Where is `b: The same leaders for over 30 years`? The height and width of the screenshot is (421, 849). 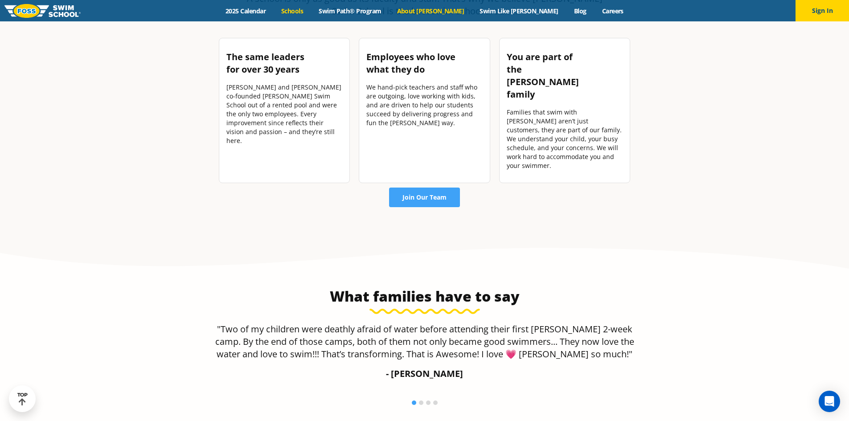
b: The same leaders for over 30 years is located at coordinates (265, 63).